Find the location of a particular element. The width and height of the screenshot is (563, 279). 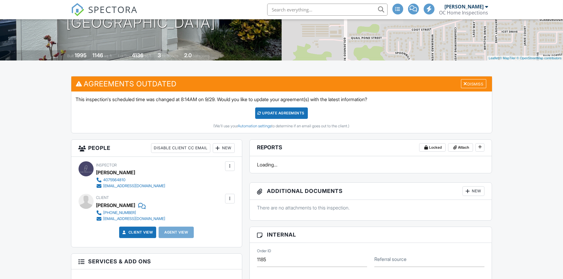

input: Search everything... is located at coordinates (327, 10).